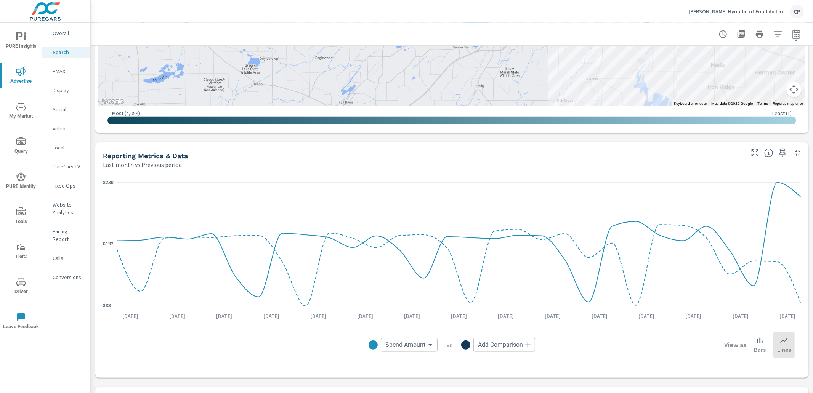  What do you see at coordinates (760, 350) in the screenshot?
I see `p: Bars` at bounding box center [760, 350].